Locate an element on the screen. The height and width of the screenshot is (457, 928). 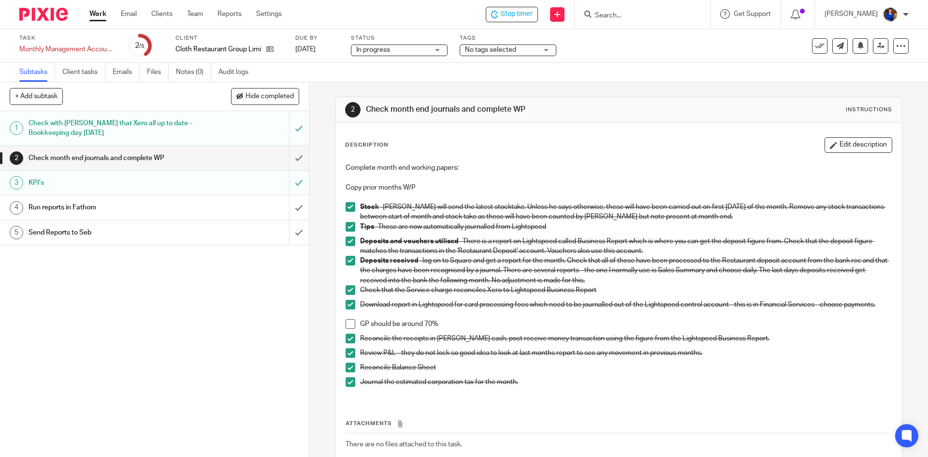
a: Notes (0) is located at coordinates (193, 72).